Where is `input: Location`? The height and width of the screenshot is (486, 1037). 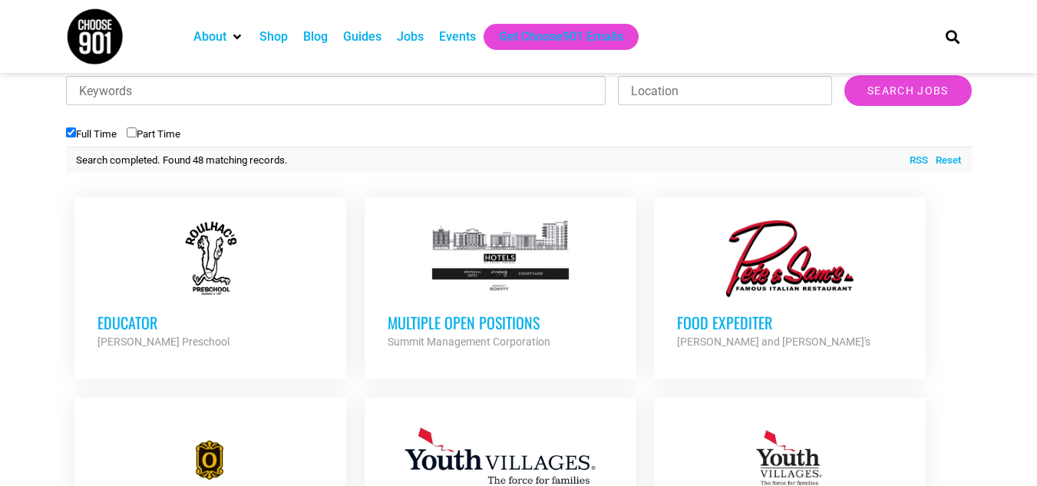
input: Location is located at coordinates (725, 91).